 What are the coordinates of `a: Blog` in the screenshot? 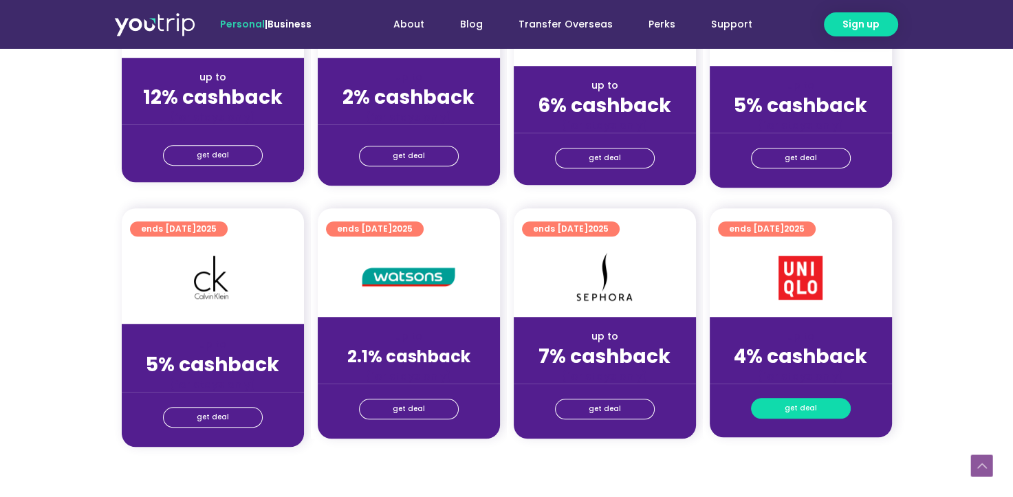 It's located at (471, 24).